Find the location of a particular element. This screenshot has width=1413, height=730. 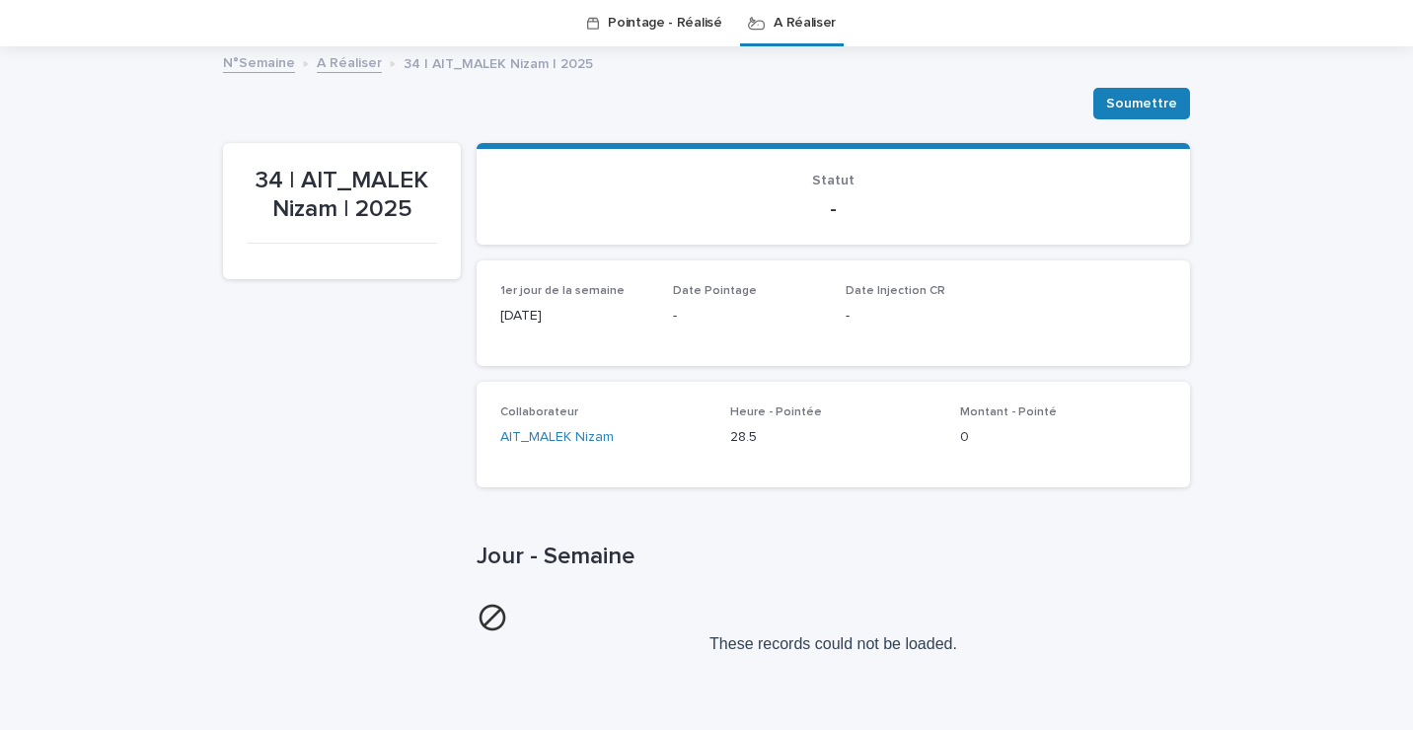

span: Date Pointage is located at coordinates (715, 291).